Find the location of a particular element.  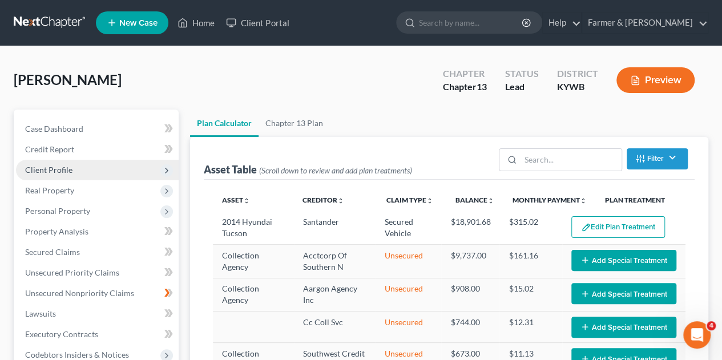

a: Claim Typeunfold_more is located at coordinates (410, 200).